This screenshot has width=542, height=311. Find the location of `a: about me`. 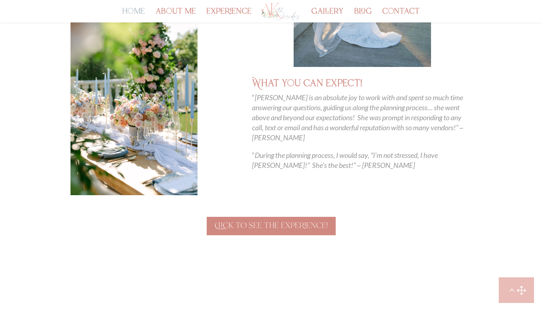

a: about me is located at coordinates (176, 16).